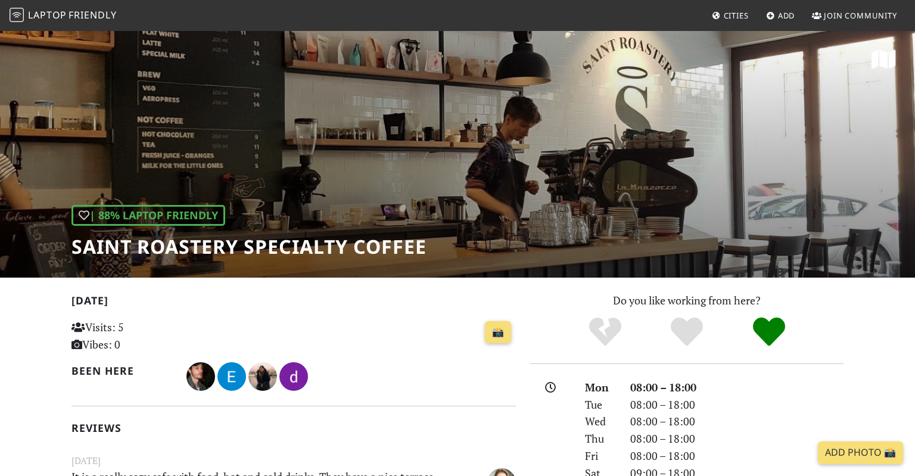 The image size is (915, 476). I want to click on span: daria iliev, so click(294, 375).